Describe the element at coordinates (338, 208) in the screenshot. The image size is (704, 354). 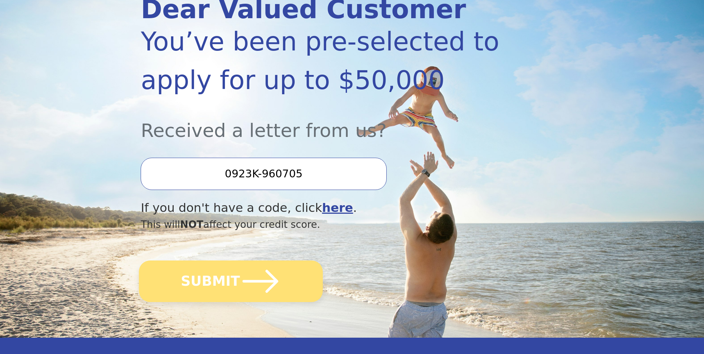
I see `a: here` at that location.